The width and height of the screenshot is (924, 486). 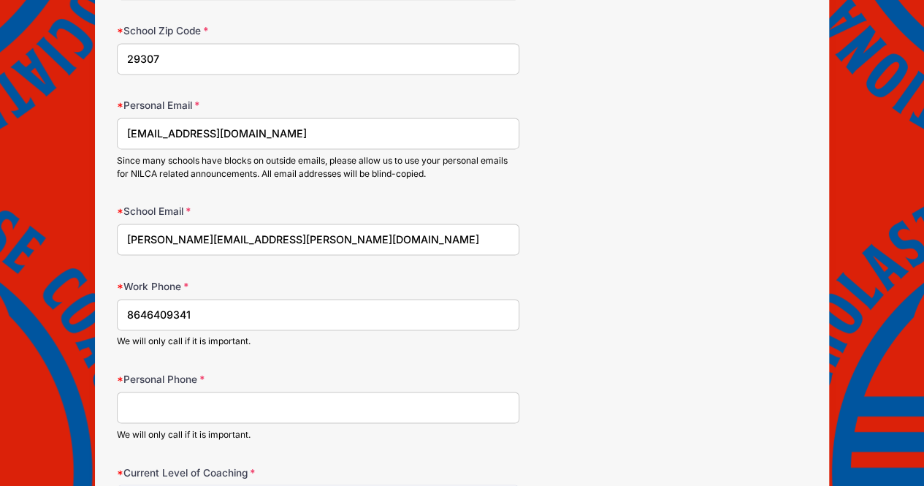 What do you see at coordinates (231, 211) in the screenshot?
I see `label: School Email` at bounding box center [231, 211].